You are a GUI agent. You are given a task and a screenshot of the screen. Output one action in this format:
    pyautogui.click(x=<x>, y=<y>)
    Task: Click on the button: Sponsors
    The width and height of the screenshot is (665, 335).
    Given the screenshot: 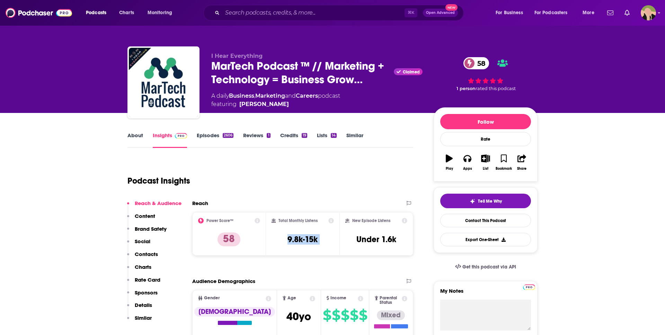 What is the action you would take?
    pyautogui.click(x=142, y=296)
    